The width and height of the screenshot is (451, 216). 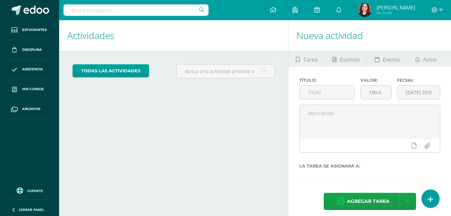 What do you see at coordinates (418, 92) in the screenshot?
I see `input: Fecha de entrega` at bounding box center [418, 92].